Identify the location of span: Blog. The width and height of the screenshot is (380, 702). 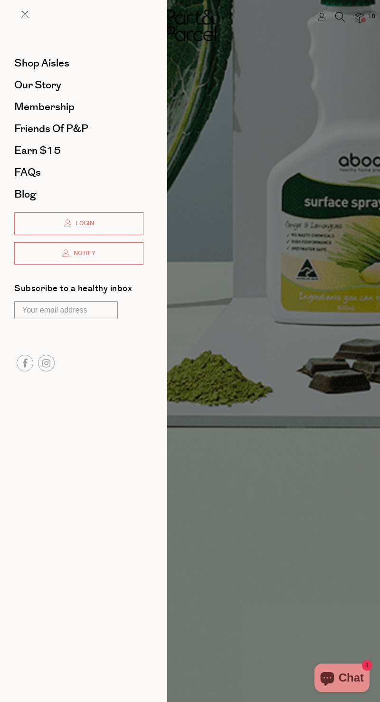
(25, 194).